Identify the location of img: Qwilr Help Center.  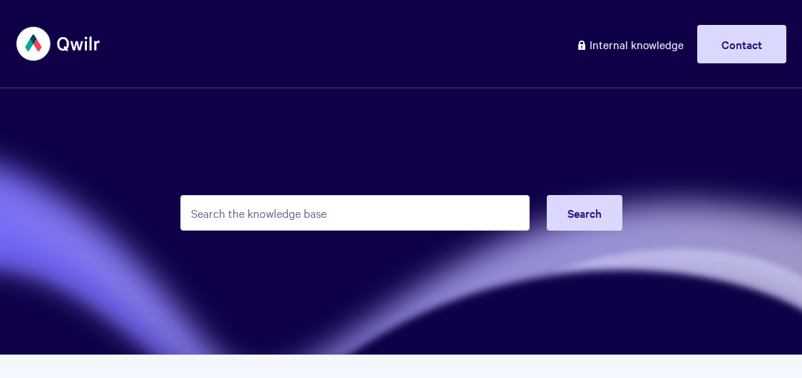
(58, 43).